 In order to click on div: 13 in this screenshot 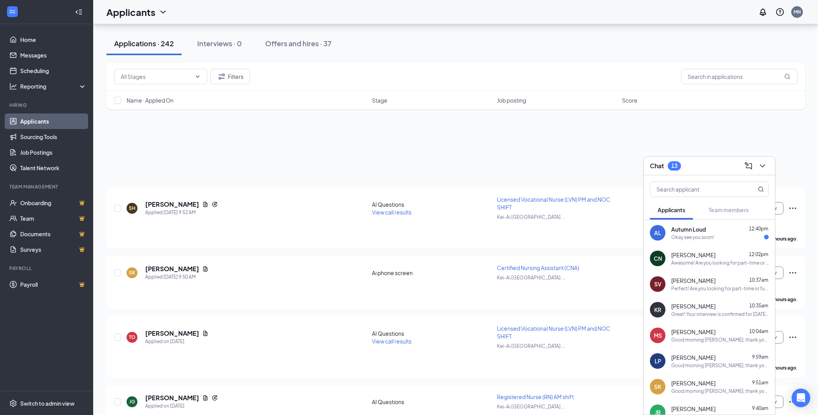, I will do `click(675, 165)`.